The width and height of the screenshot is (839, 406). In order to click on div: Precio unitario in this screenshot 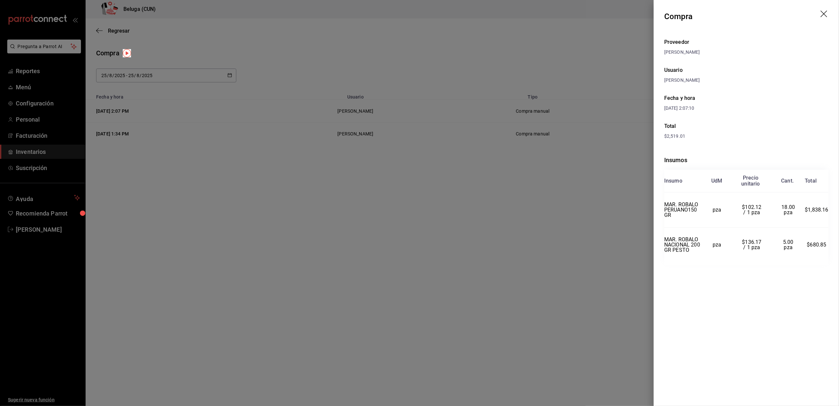, I will do `click(751, 181)`.